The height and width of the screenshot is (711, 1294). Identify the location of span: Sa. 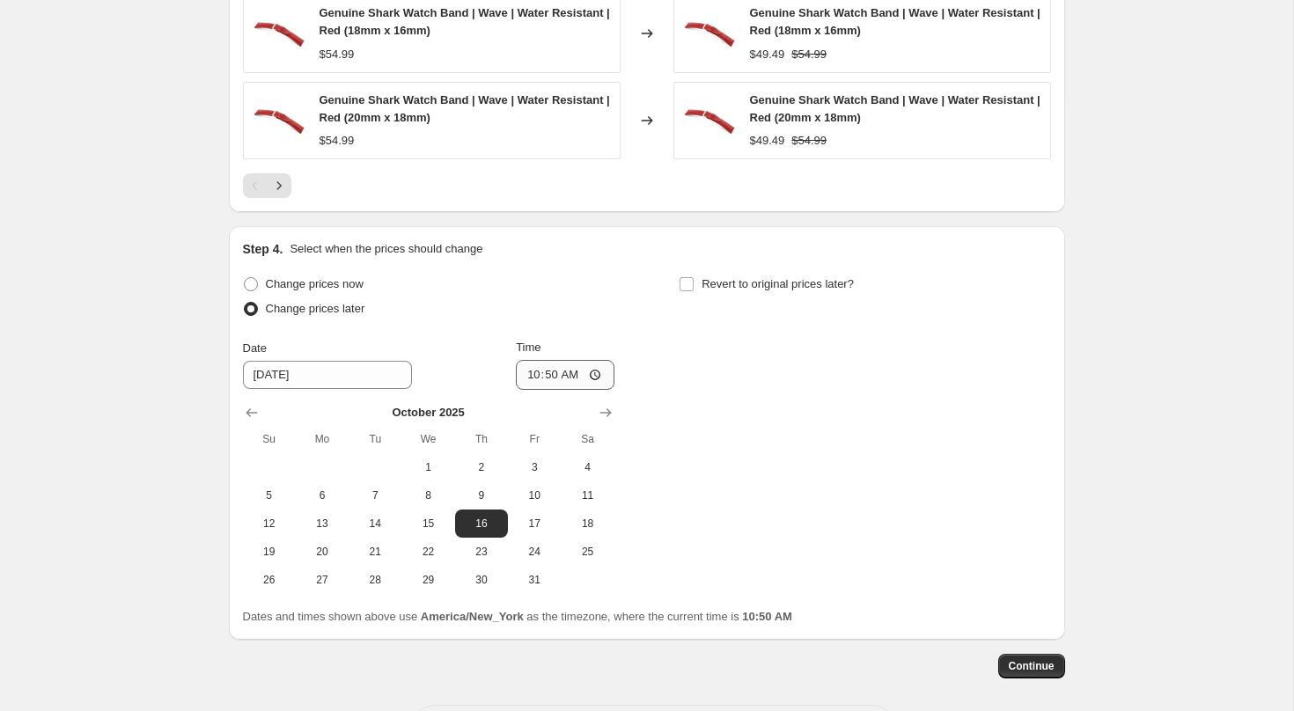
(587, 439).